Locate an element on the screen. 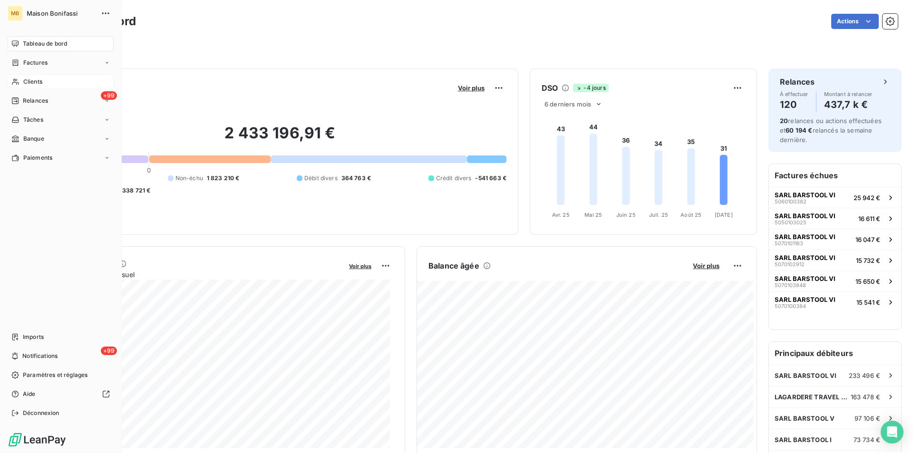 The width and height of the screenshot is (913, 453). span: 5070100384 is located at coordinates (790, 306).